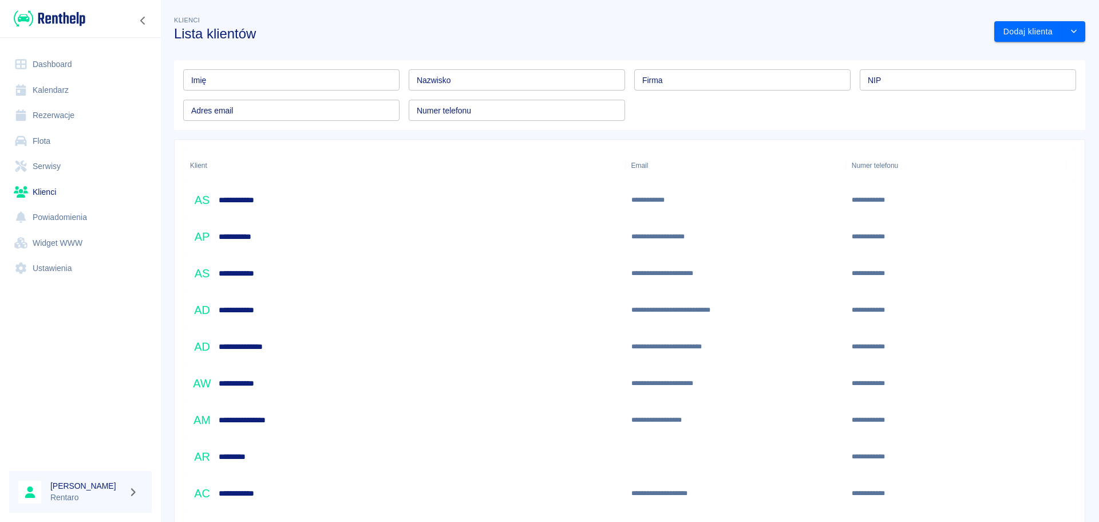 The width and height of the screenshot is (1099, 522). What do you see at coordinates (80, 64) in the screenshot?
I see `a: Dashboard` at bounding box center [80, 64].